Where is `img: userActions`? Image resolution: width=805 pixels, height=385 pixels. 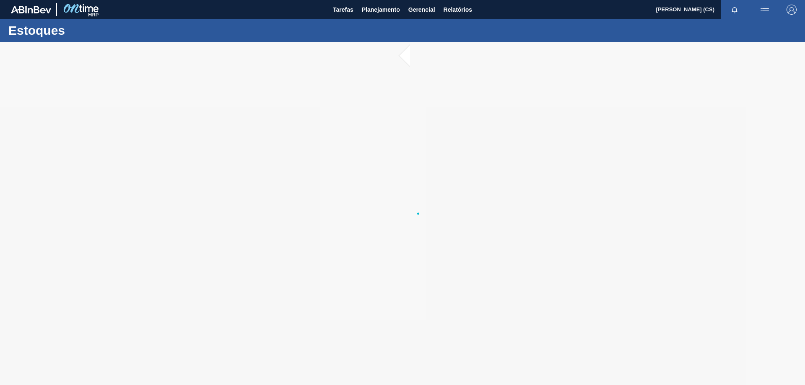 img: userActions is located at coordinates (765, 10).